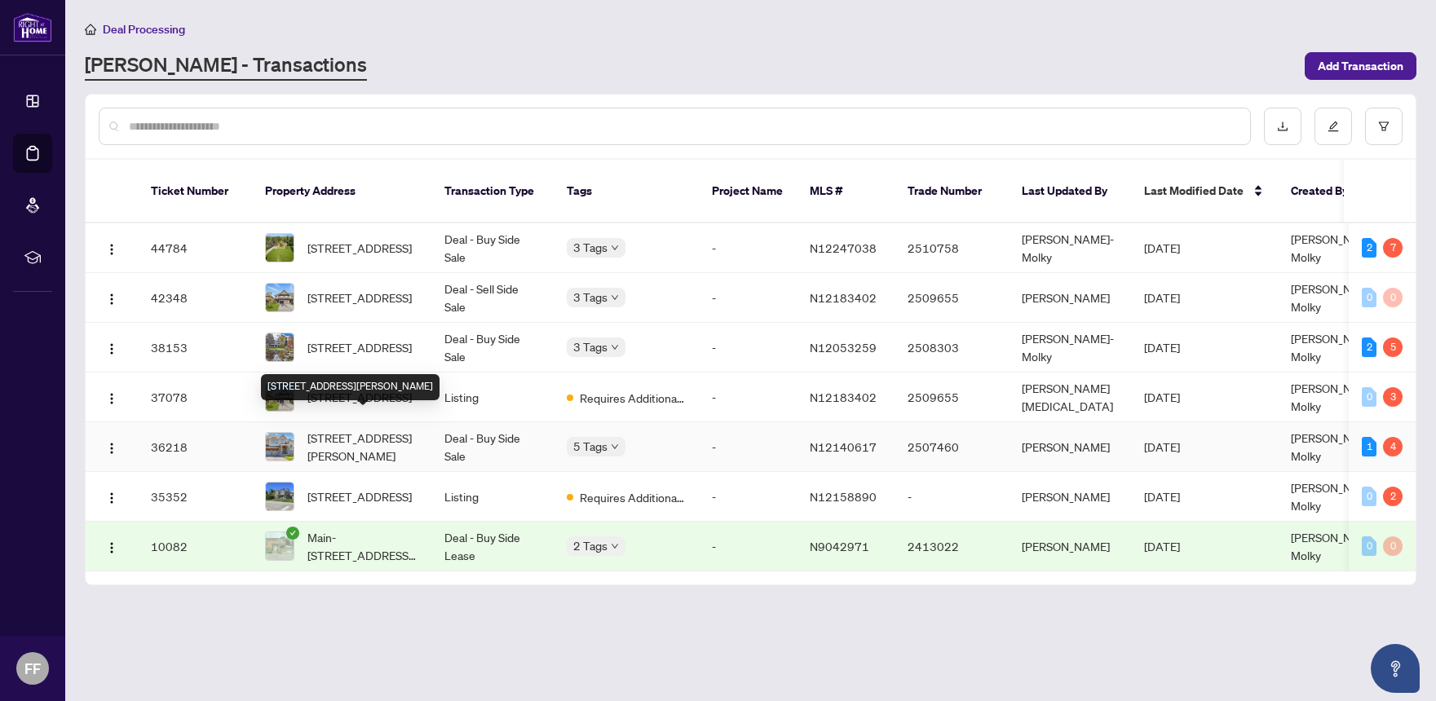 Image resolution: width=1436 pixels, height=701 pixels. What do you see at coordinates (493, 192) in the screenshot?
I see `th: Transaction Type` at bounding box center [493, 192].